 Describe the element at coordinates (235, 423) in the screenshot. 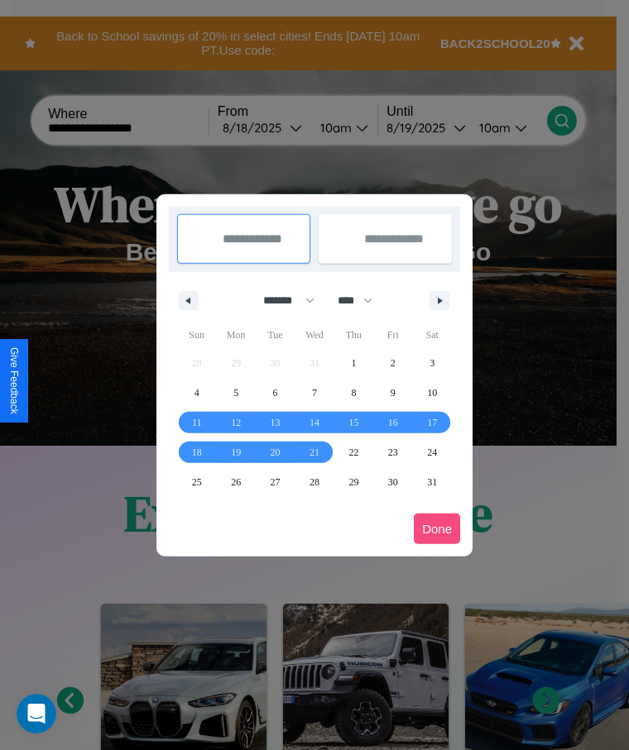

I see `button: 12` at that location.